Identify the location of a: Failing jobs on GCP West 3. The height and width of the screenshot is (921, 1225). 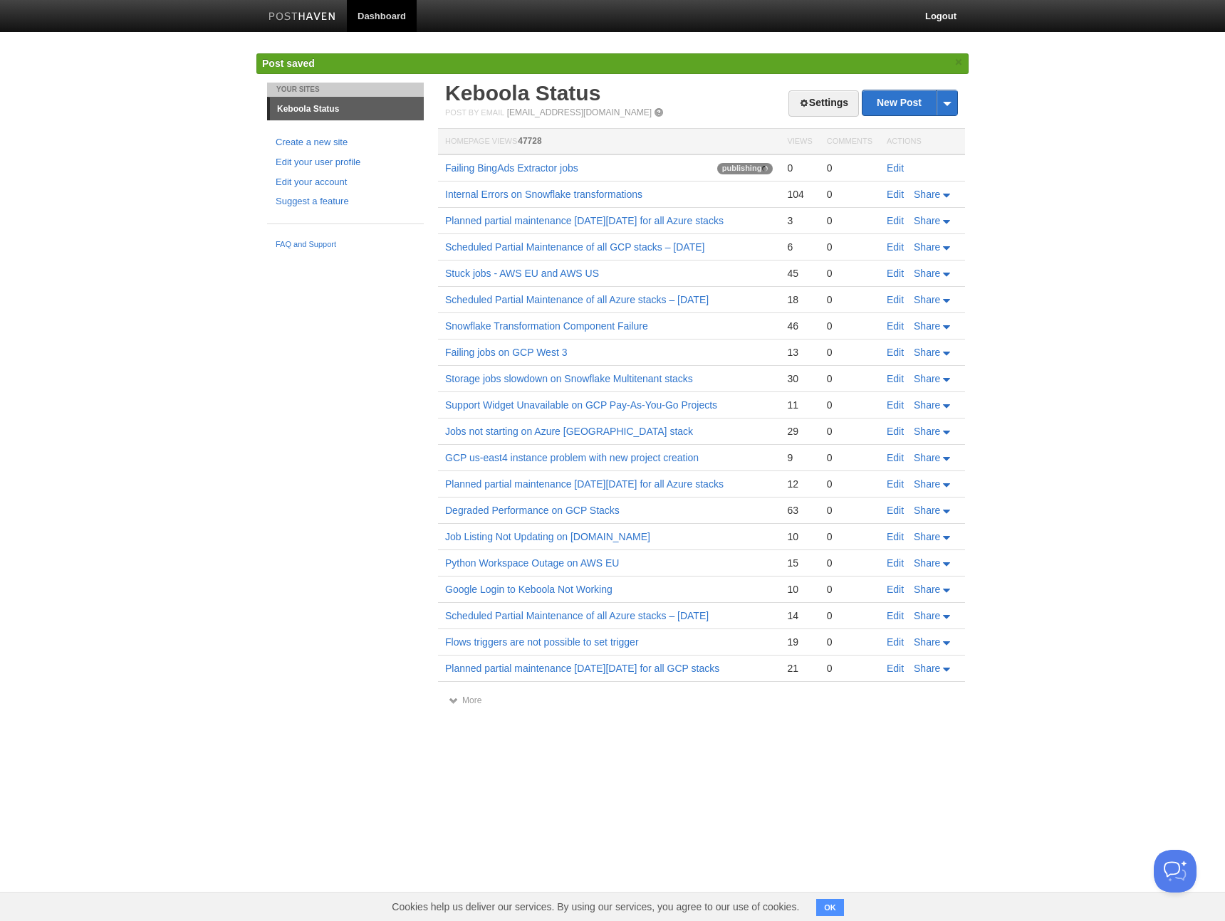
(506, 352).